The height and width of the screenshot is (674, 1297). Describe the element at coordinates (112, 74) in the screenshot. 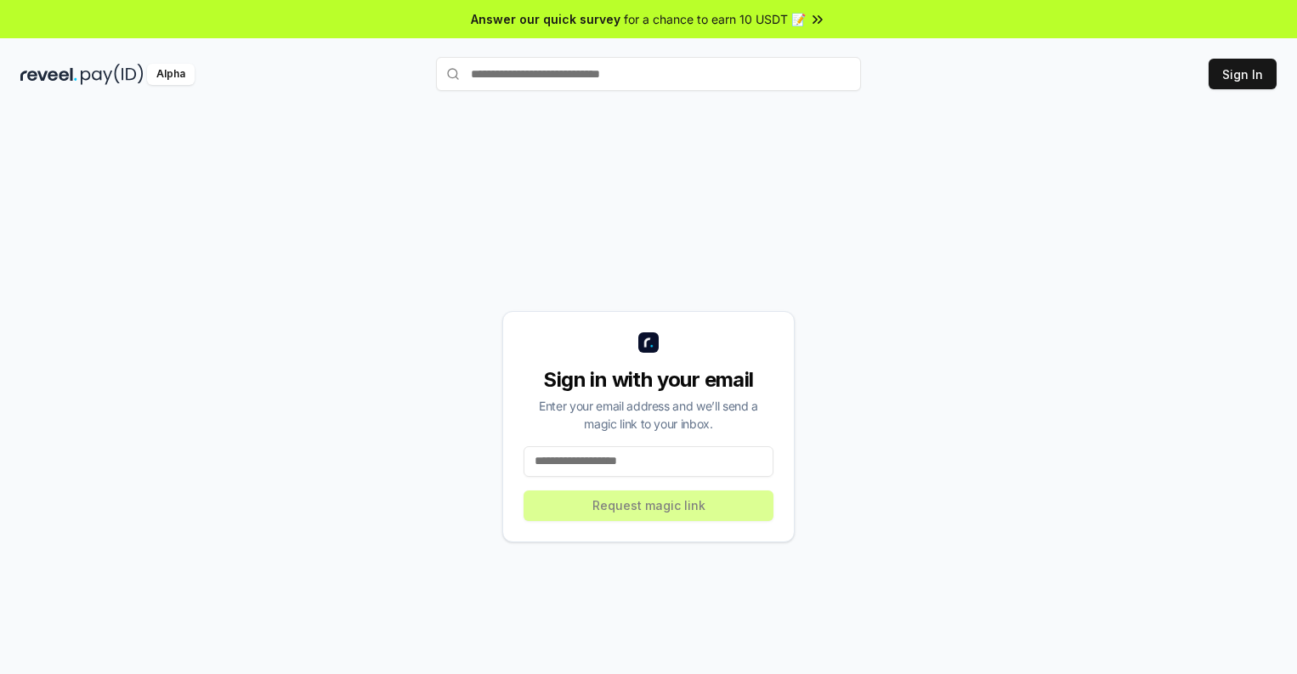

I see `img: pay_id` at that location.